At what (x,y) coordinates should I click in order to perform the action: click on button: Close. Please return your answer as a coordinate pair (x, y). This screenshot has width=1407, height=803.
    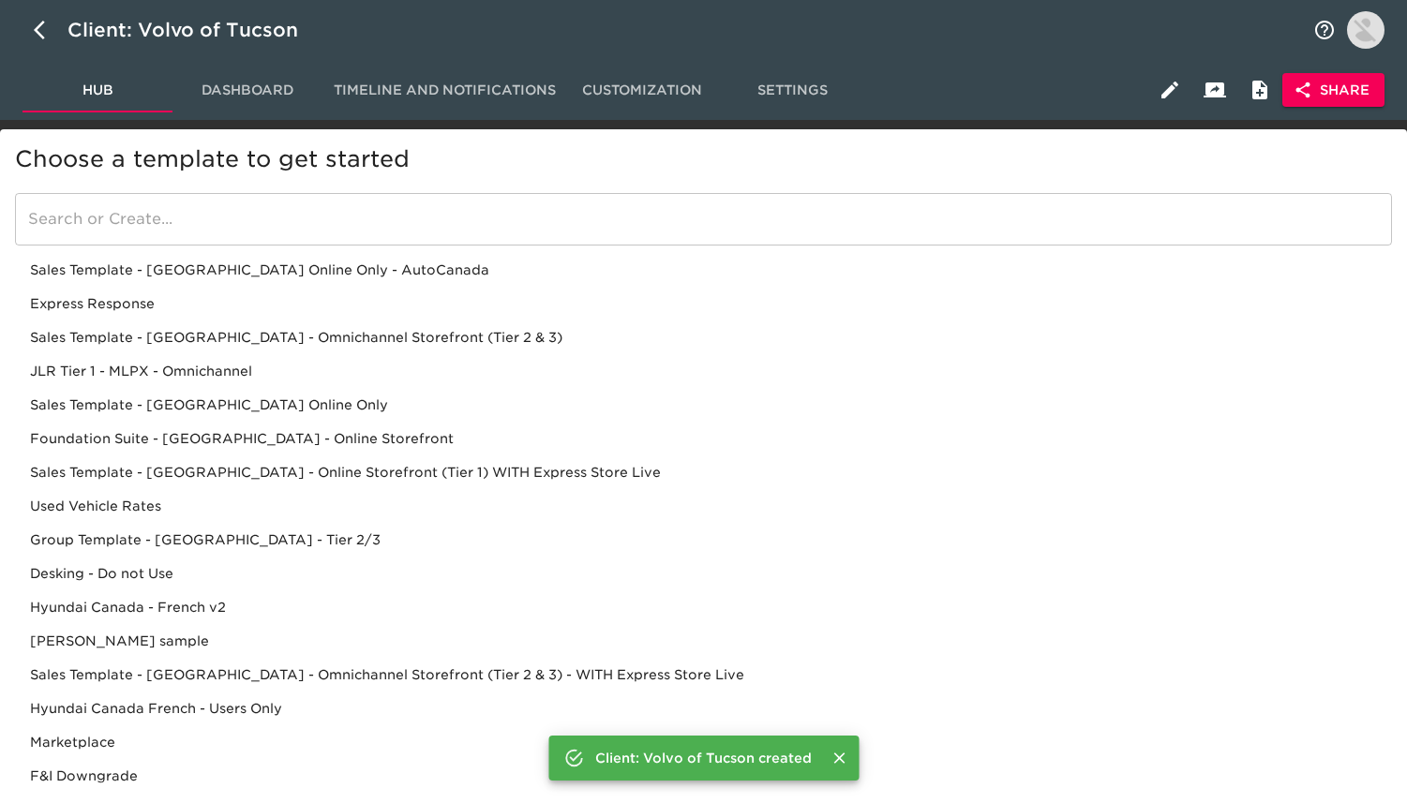
    Looking at the image, I should click on (839, 758).